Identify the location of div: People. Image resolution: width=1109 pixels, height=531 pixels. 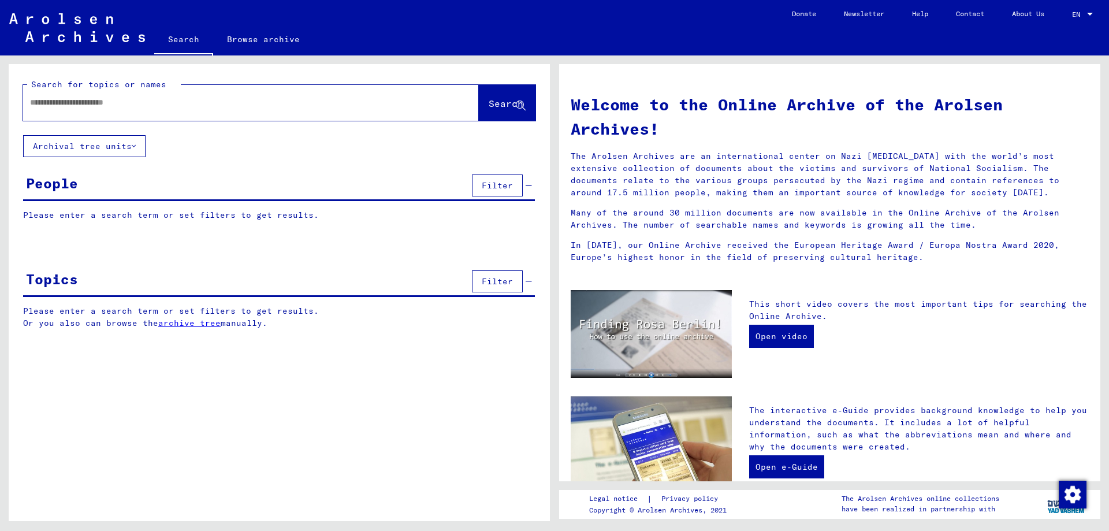
(52, 183).